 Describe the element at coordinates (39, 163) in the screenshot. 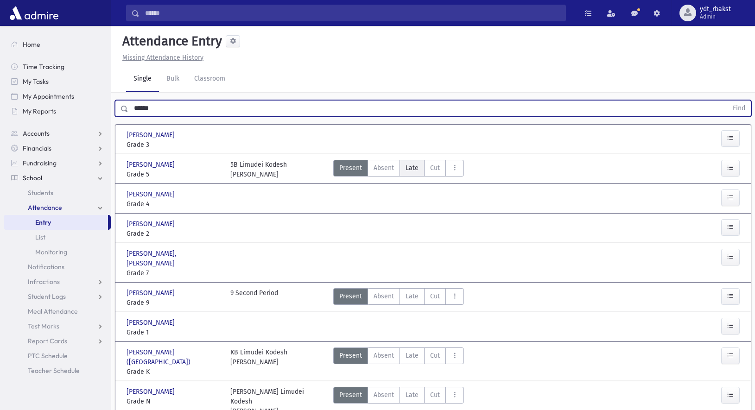

I see `span: Fundraising` at that location.